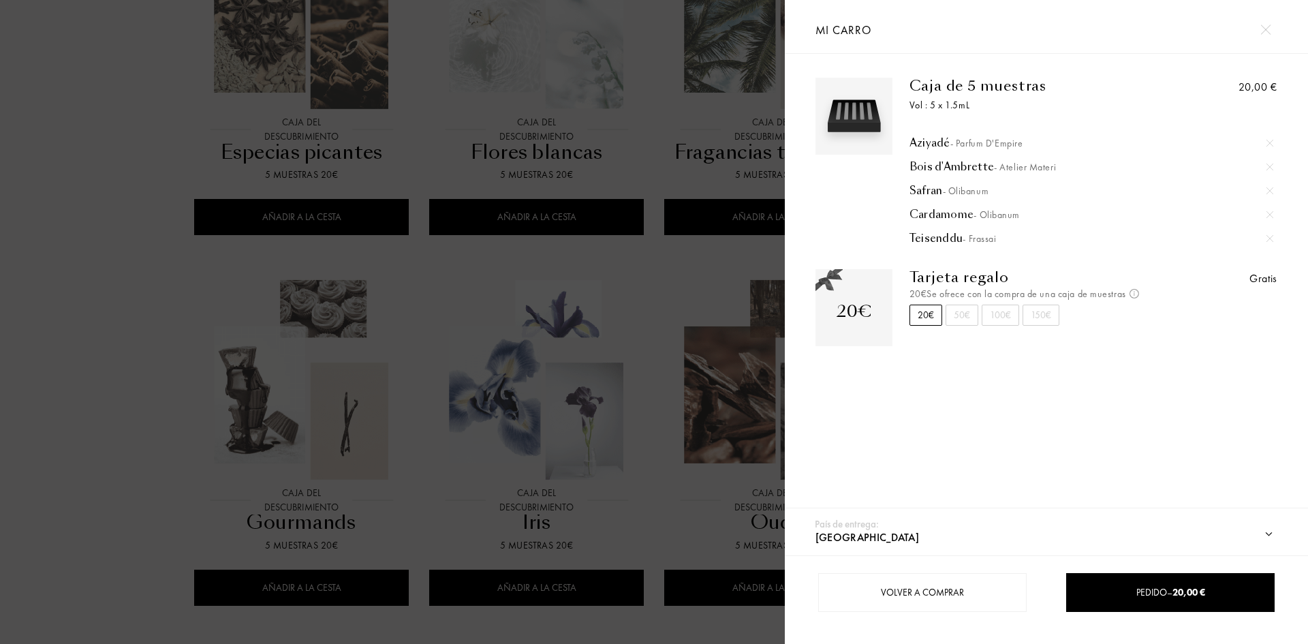 This screenshot has width=1308, height=644. Describe the element at coordinates (1091, 238) in the screenshot. I see `div: Teisenddu` at that location.